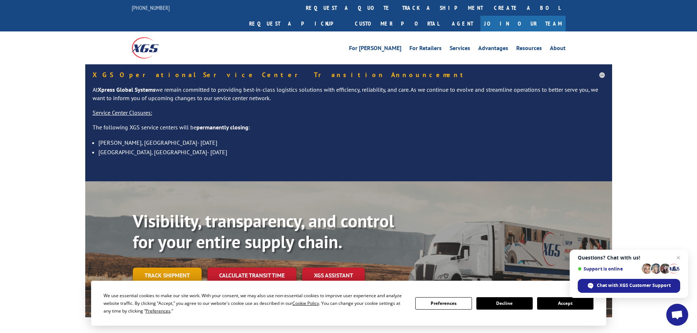 This screenshot has height=333, width=697. Describe the element at coordinates (127, 90) in the screenshot. I see `strong: Xpress Global Systems` at that location.